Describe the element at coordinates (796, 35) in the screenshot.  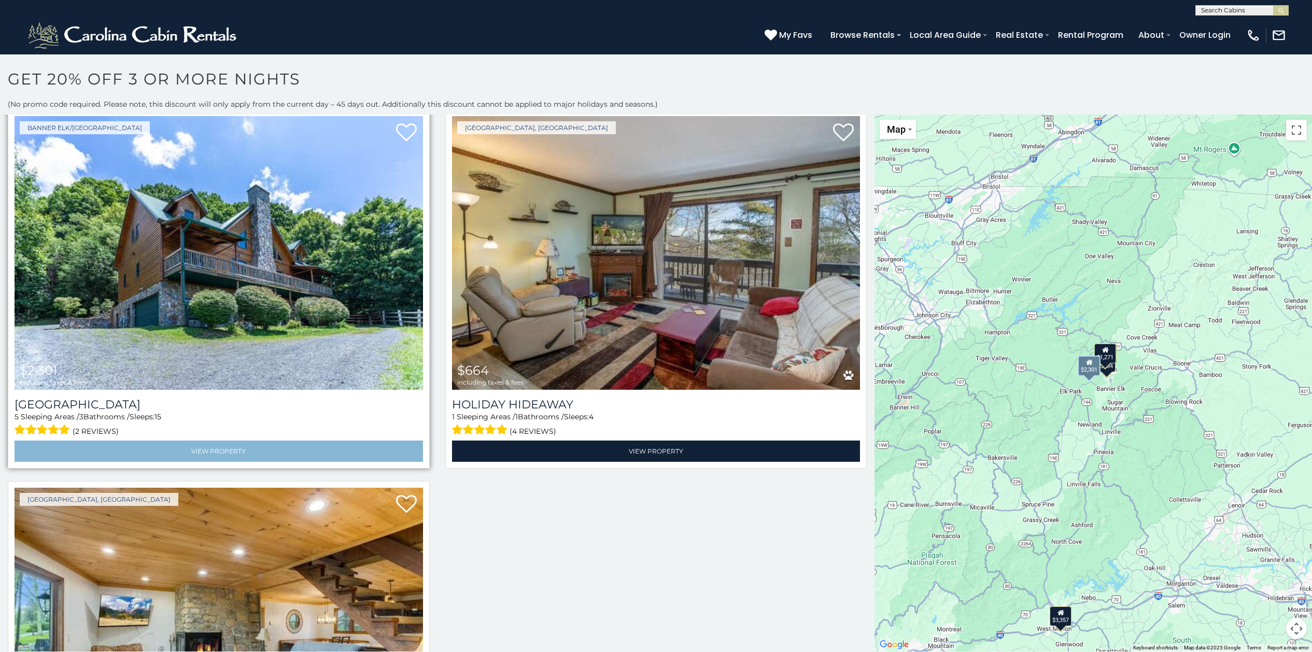
I see `span: My Favs` at that location.